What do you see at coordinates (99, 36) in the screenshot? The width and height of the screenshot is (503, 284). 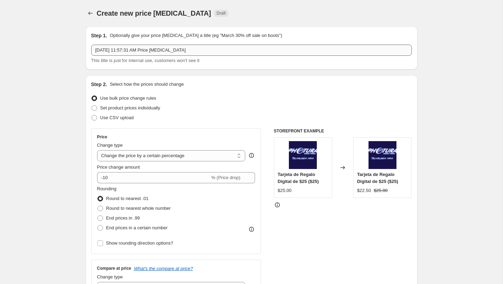 I see `h2: Step 1.` at bounding box center [99, 36].